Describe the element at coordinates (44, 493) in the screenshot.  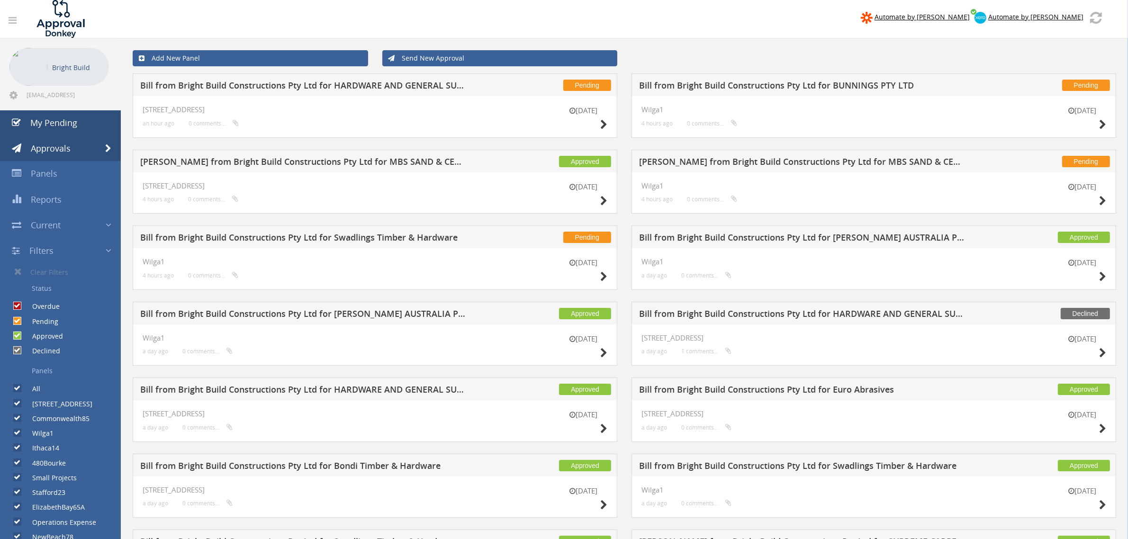
I see `label: Stafford23` at that location.